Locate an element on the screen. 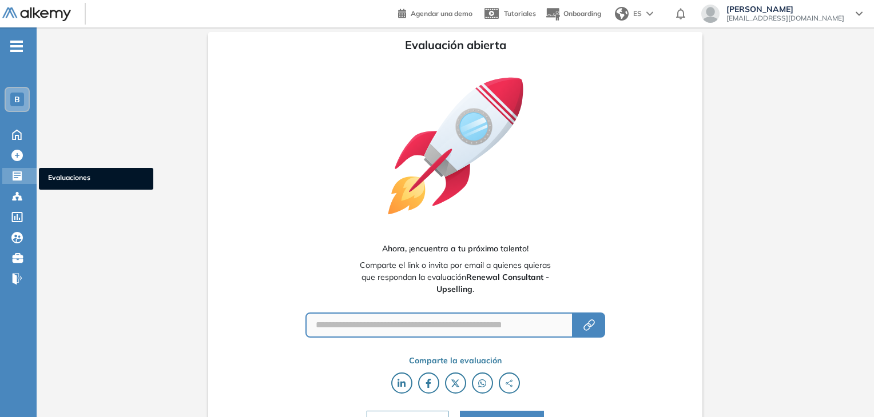  img: arrow is located at coordinates (649, 14).